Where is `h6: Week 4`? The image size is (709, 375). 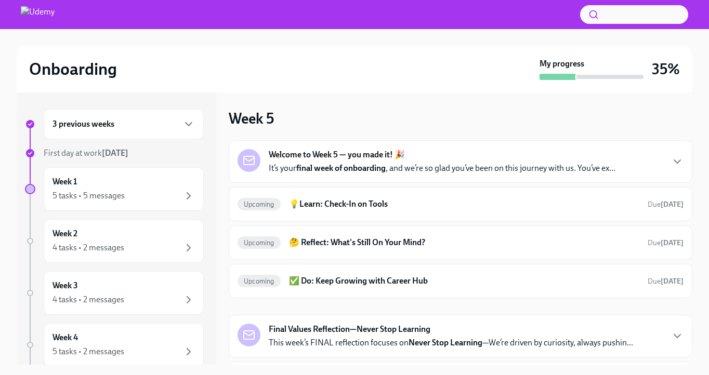
h6: Week 4 is located at coordinates (65, 338).